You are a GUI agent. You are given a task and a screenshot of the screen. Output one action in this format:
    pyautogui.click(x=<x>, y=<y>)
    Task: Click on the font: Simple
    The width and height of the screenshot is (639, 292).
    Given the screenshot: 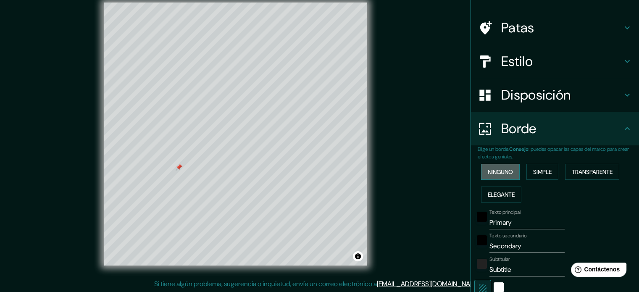 What is the action you would take?
    pyautogui.click(x=542, y=172)
    